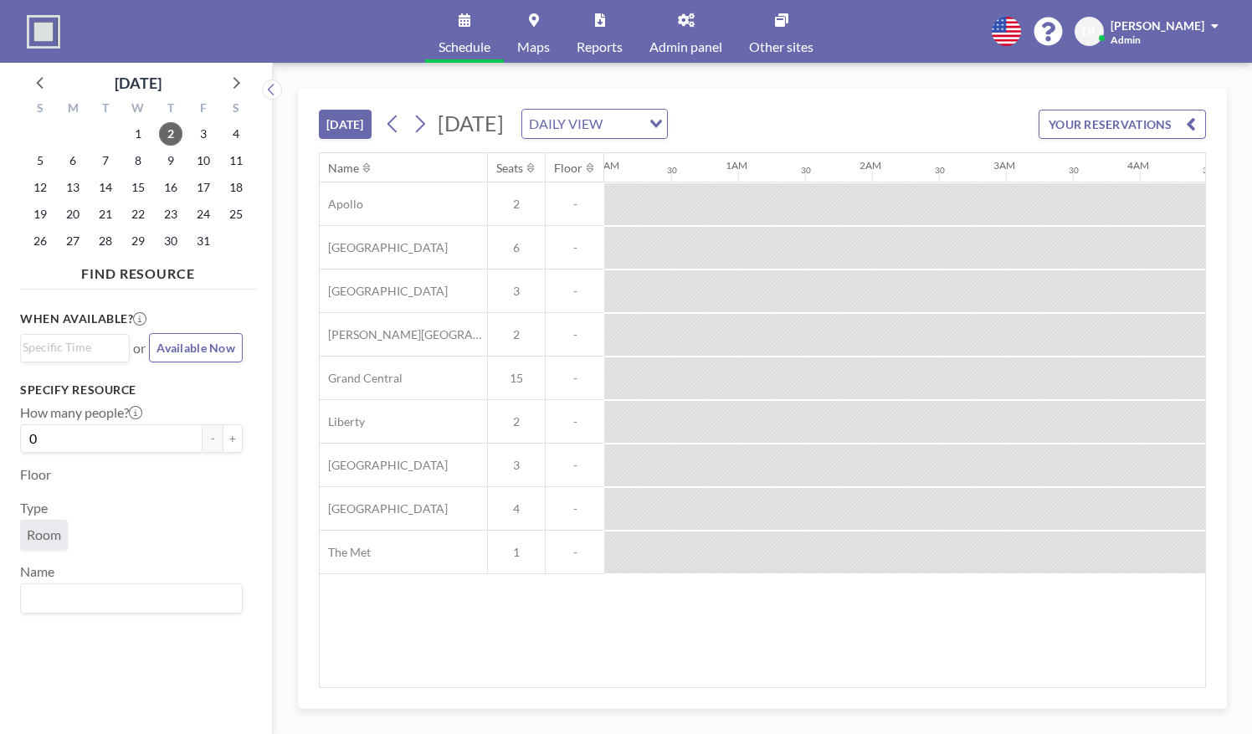 The image size is (1252, 734). I want to click on div: W, so click(138, 110).